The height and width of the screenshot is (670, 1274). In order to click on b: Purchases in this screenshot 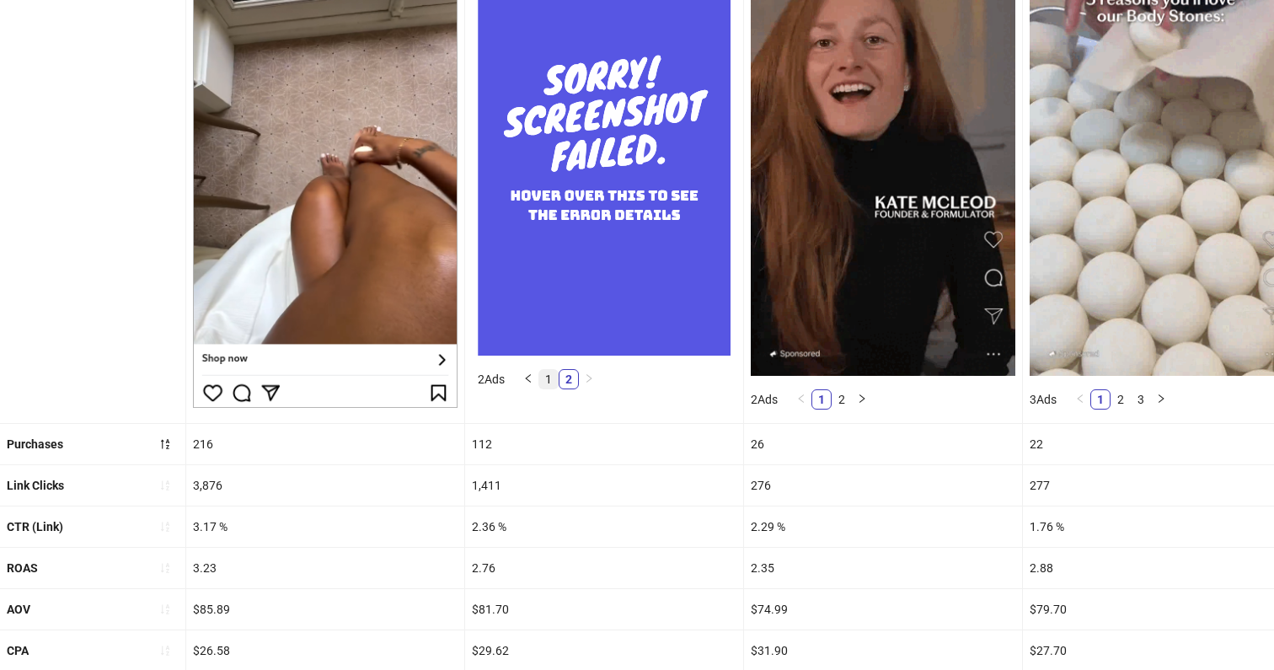, I will do `click(35, 444)`.